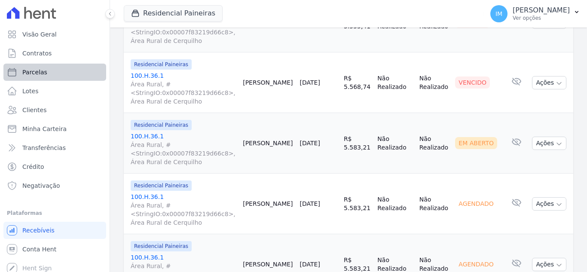 The width and height of the screenshot is (587, 272). Describe the element at coordinates (40, 34) in the screenshot. I see `span: Visão Geral` at that location.